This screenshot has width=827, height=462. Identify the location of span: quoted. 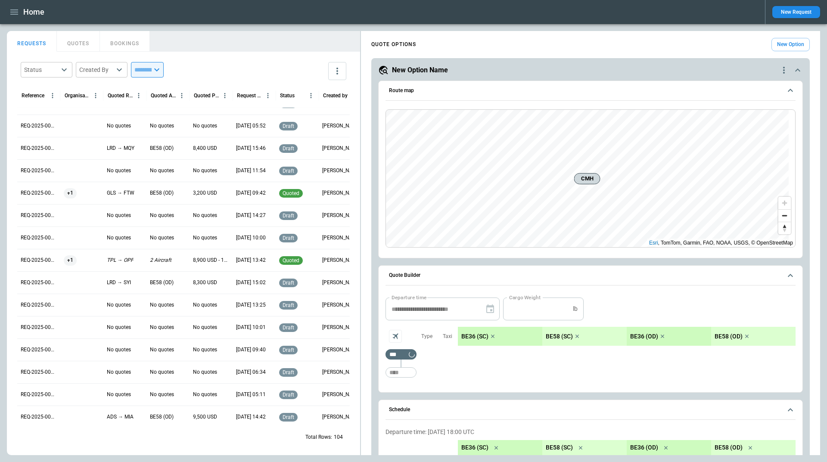
(291, 193).